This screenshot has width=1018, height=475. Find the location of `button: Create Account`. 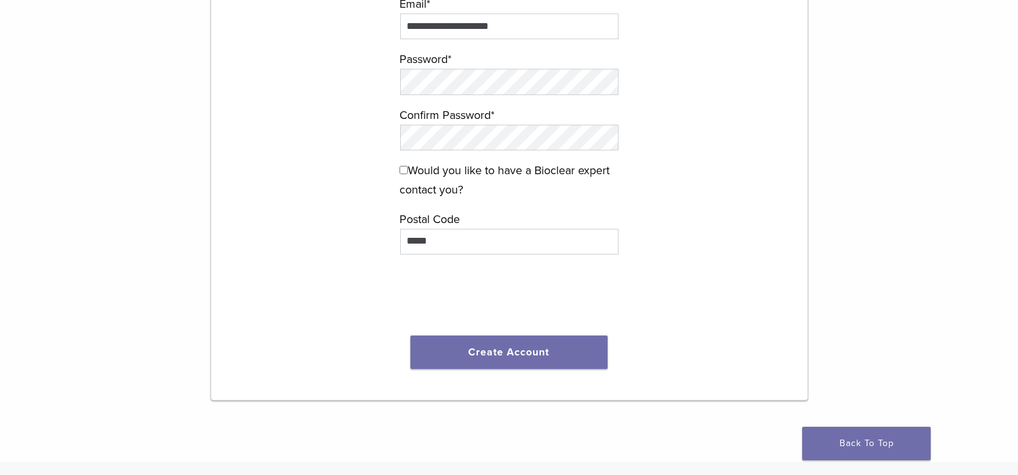

button: Create Account is located at coordinates (510, 352).